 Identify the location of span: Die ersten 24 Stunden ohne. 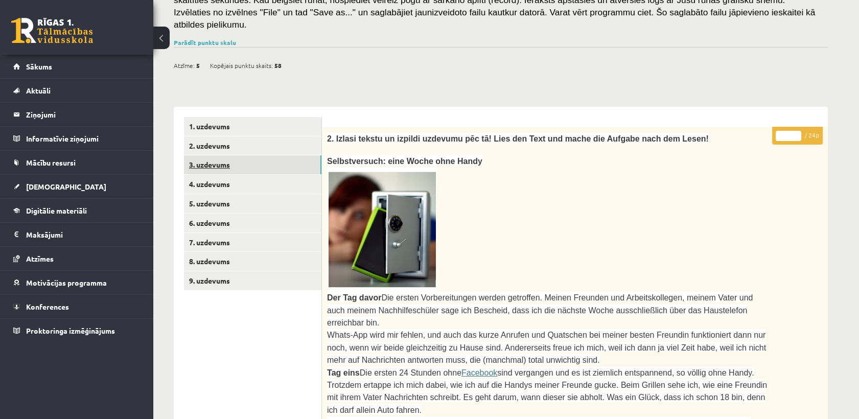
(410, 372).